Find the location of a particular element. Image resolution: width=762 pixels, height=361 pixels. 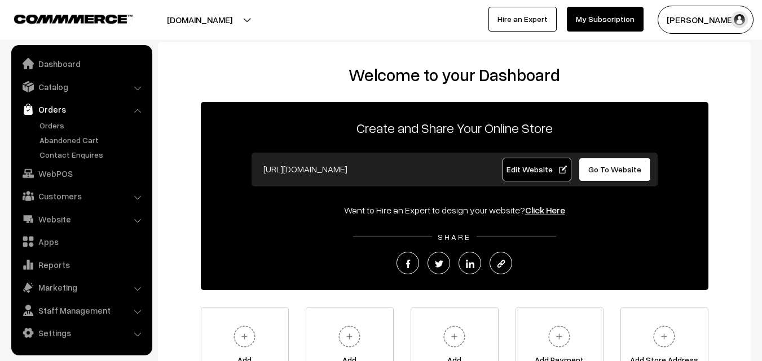

a: COMMMERCE is located at coordinates (63, 18).